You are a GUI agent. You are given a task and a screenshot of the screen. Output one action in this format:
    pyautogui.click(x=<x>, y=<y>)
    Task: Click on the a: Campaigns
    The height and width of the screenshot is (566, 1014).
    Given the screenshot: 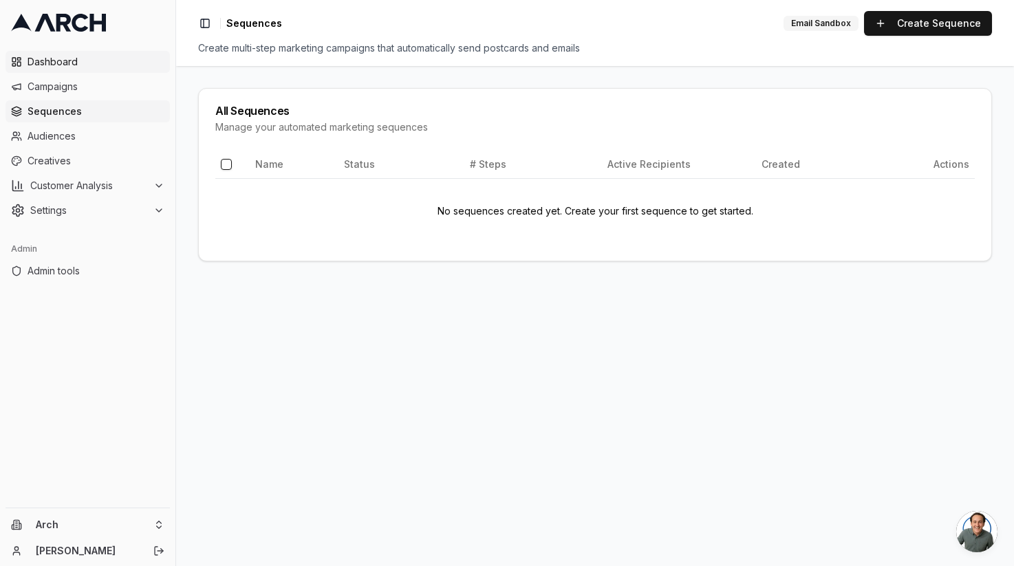 What is the action you would take?
    pyautogui.click(x=87, y=87)
    